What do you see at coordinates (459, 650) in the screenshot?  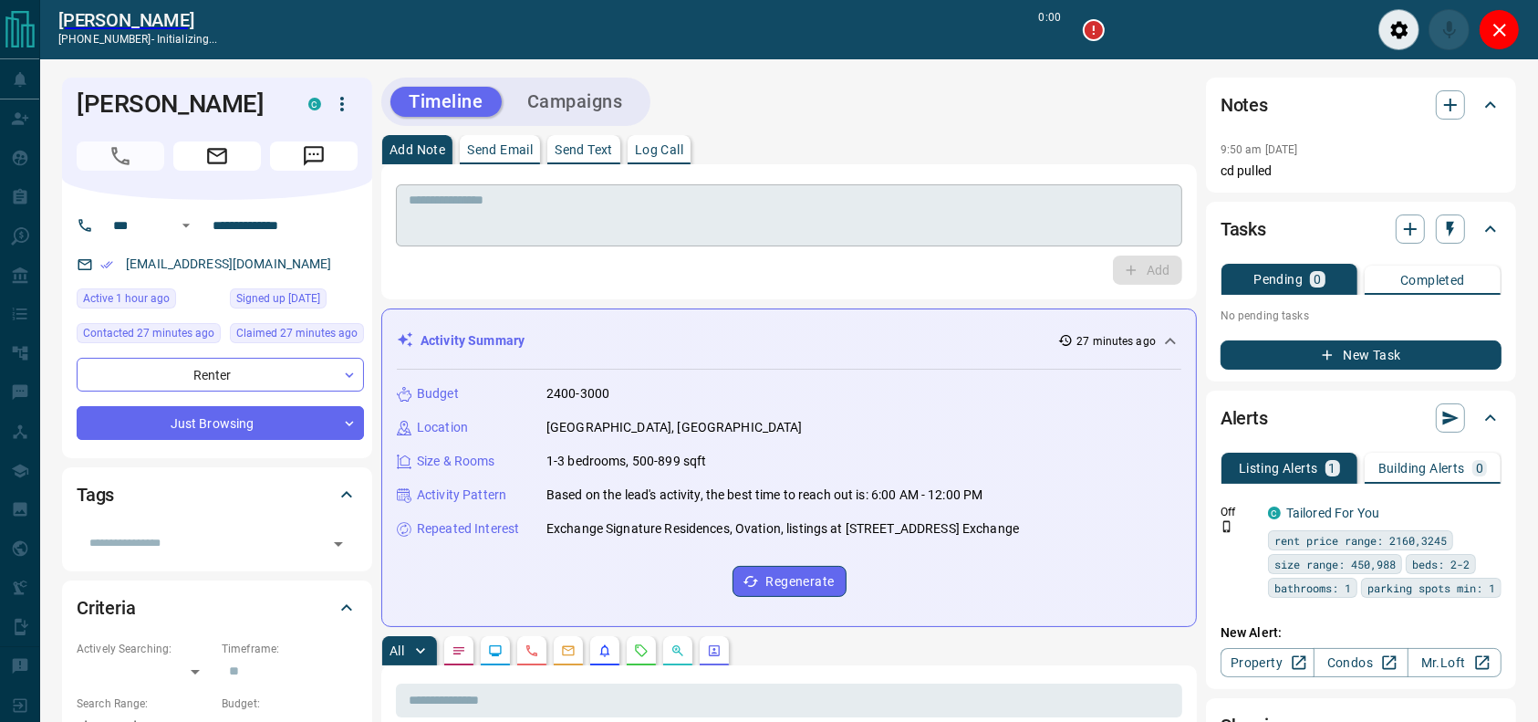 I see `svg: Notes` at bounding box center [459, 650].